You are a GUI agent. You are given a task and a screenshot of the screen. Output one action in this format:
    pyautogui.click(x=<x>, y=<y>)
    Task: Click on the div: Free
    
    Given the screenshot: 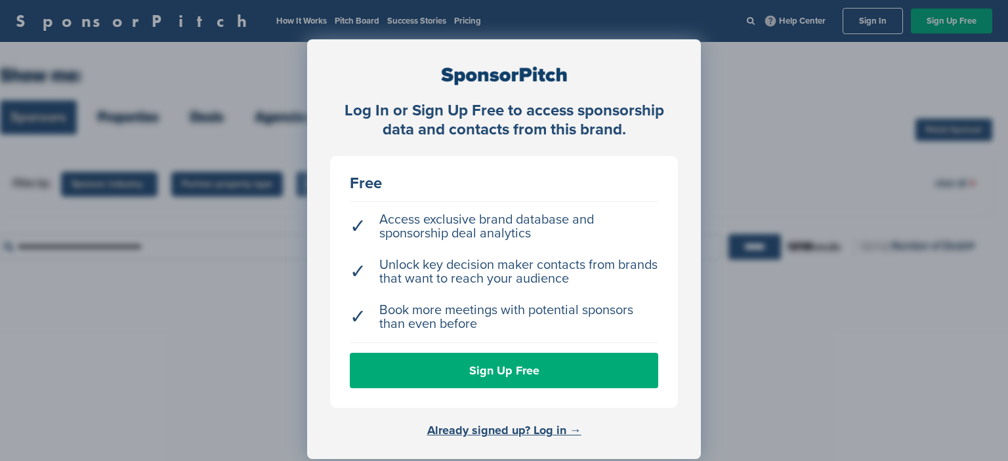 What is the action you would take?
    pyautogui.click(x=504, y=184)
    